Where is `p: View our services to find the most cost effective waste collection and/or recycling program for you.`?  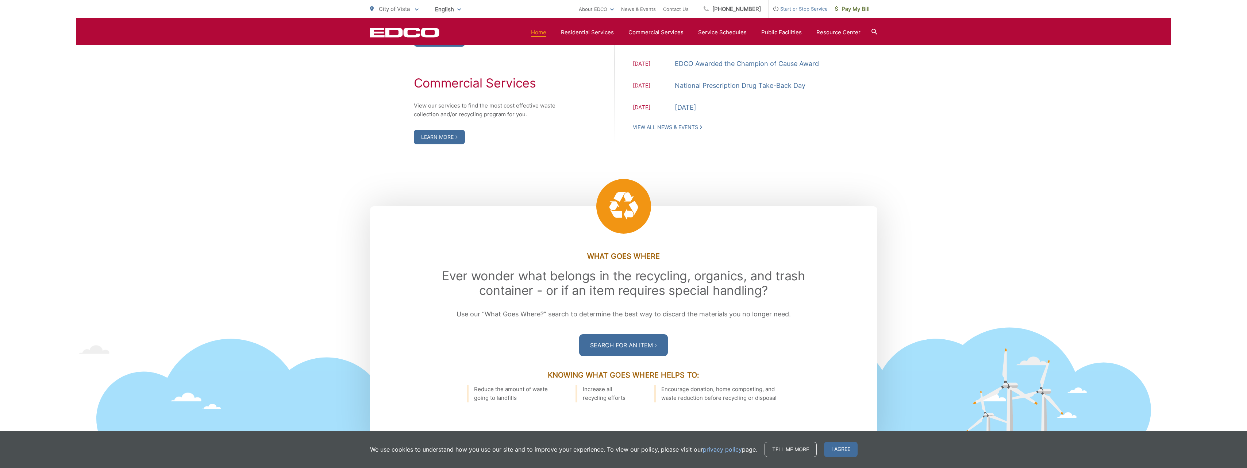 p: View our services to find the most cost effective waste collection and/or recycling program for you. is located at coordinates (492, 110).